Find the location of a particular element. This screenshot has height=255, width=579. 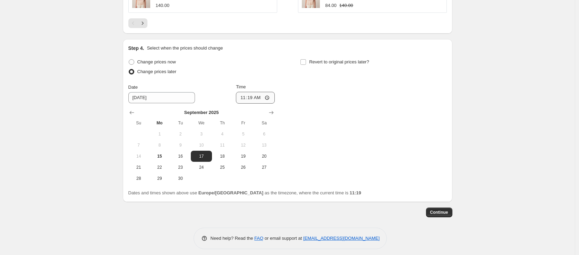

span: Fr is located at coordinates (243, 123).